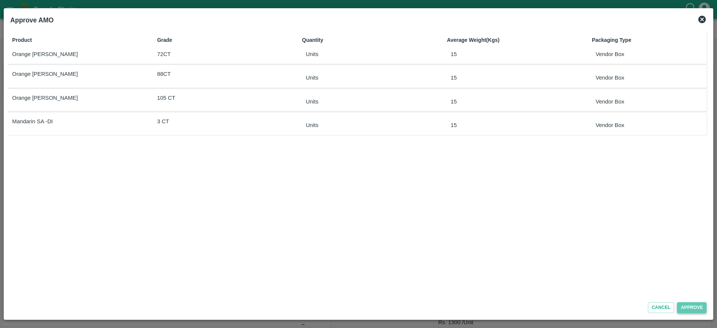  I want to click on p: Quantity, so click(359, 40).